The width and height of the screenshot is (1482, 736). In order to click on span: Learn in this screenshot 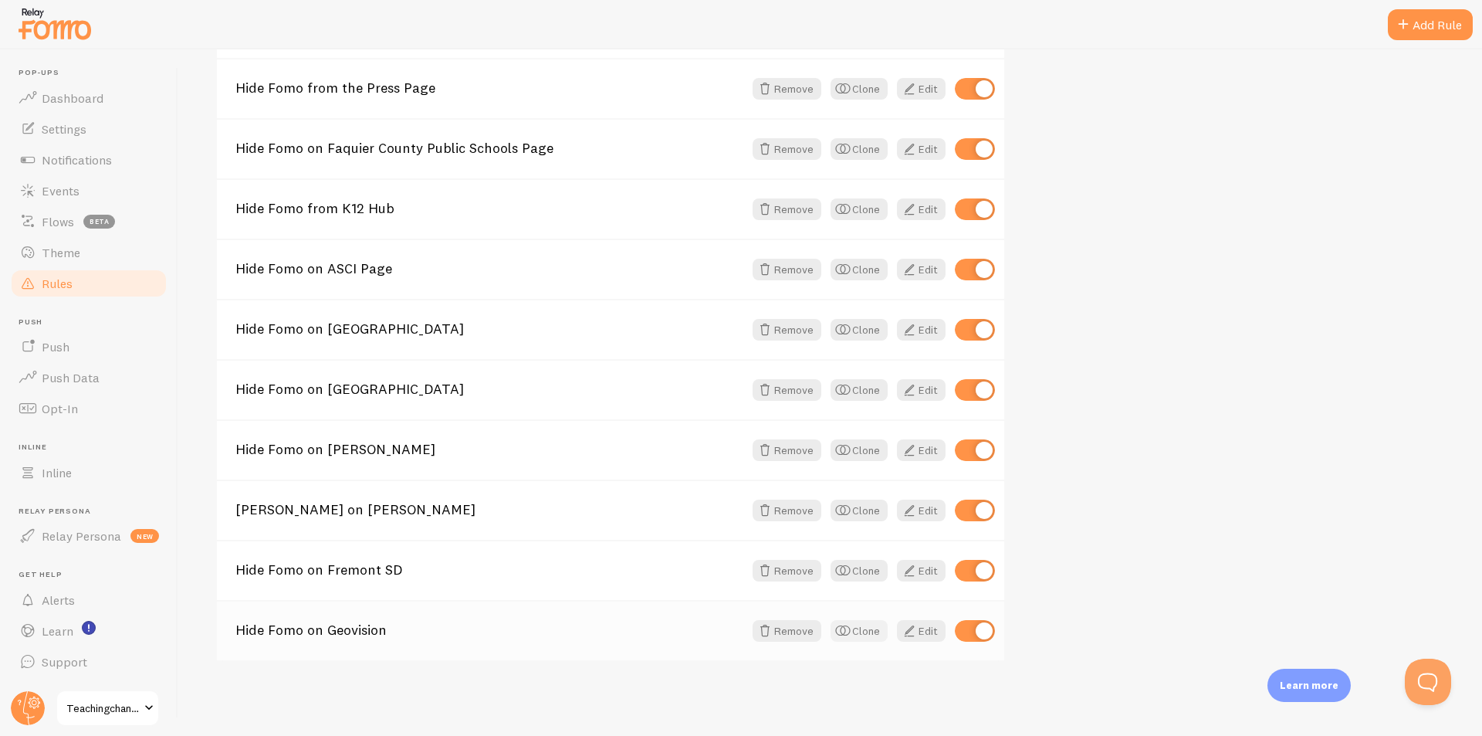, I will do `click(57, 631)`.